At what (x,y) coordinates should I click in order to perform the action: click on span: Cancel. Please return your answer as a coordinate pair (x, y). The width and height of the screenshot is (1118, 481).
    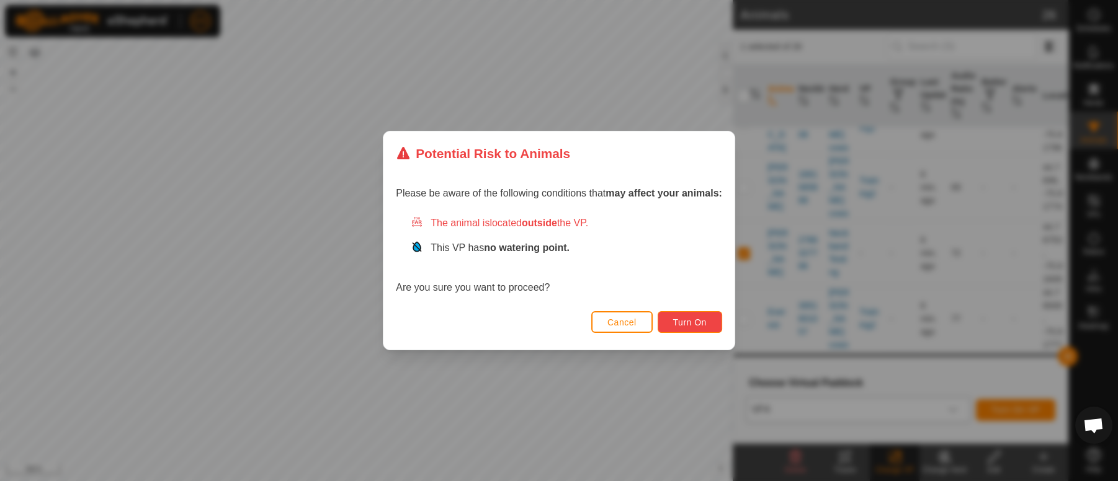
    Looking at the image, I should click on (622, 323).